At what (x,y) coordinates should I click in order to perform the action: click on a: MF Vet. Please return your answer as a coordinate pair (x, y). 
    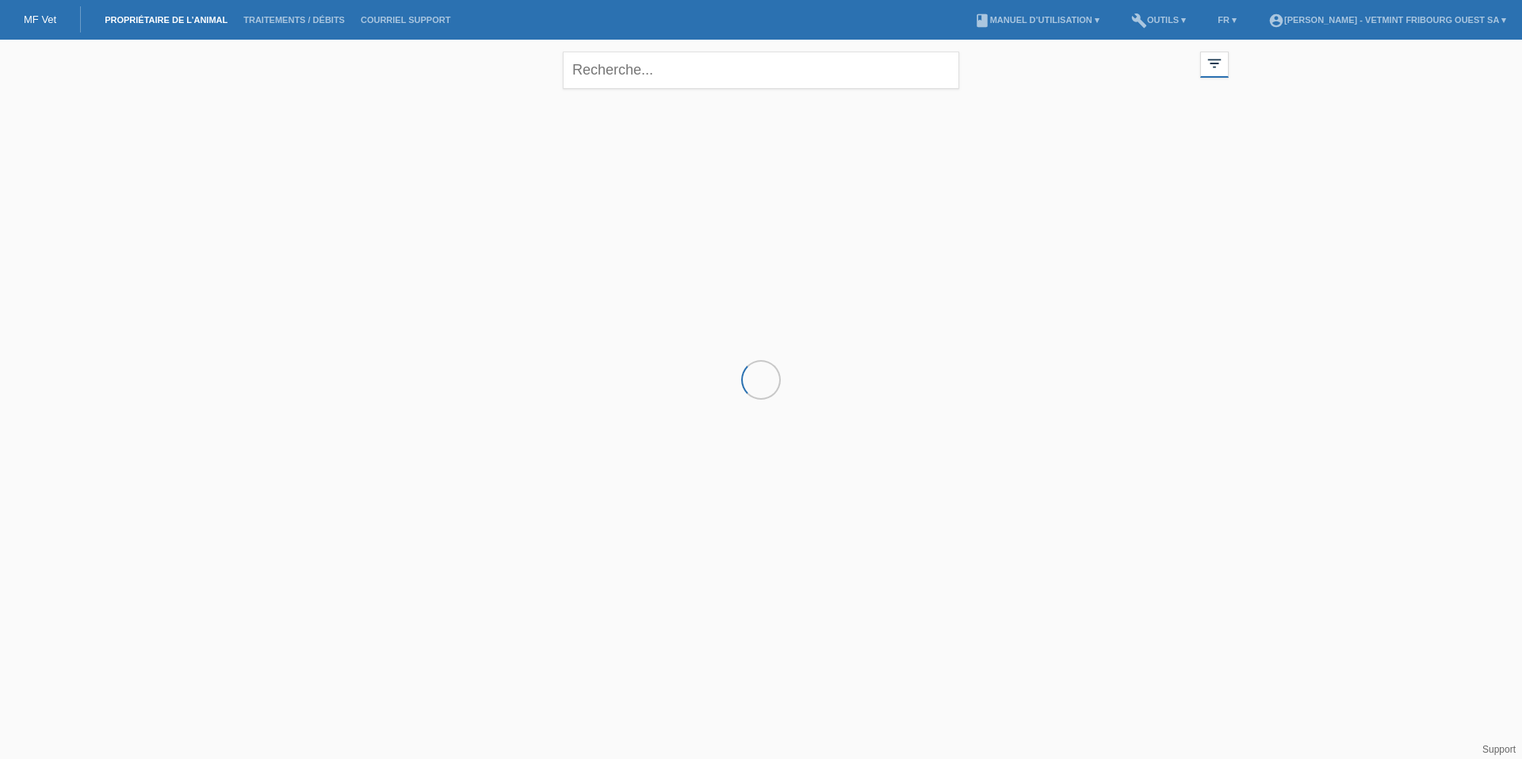
    Looking at the image, I should click on (40, 19).